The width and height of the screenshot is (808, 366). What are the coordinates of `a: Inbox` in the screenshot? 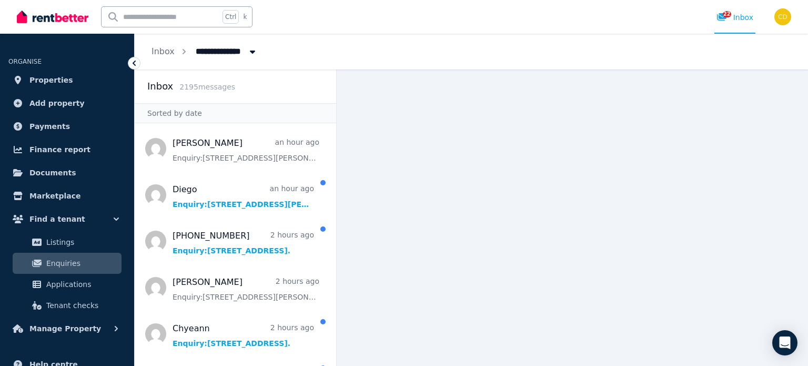 It's located at (163, 51).